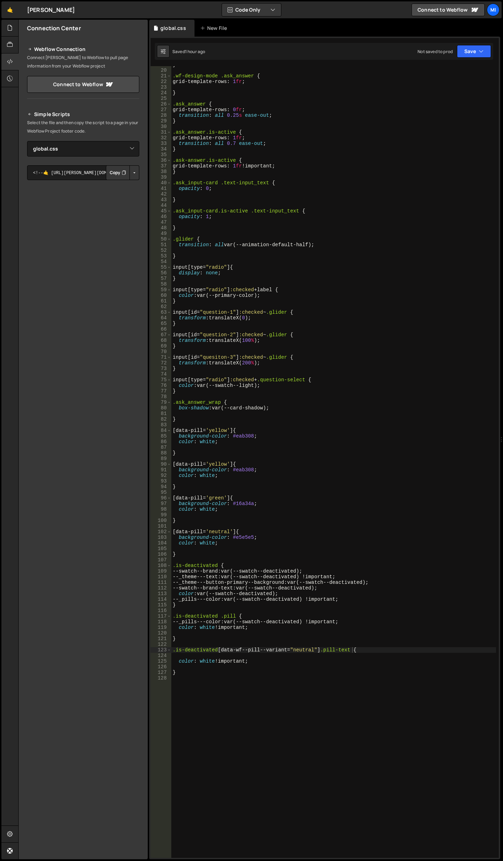 This screenshot has height=861, width=503. I want to click on div: 110, so click(161, 577).